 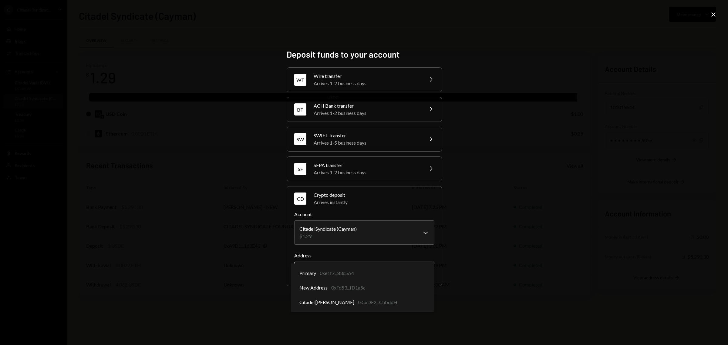 I want to click on label: Address, so click(x=364, y=256).